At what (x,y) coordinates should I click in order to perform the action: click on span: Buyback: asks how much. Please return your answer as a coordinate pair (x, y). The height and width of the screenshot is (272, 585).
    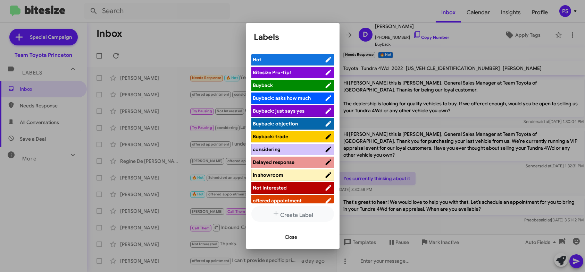
    Looking at the image, I should click on (282, 98).